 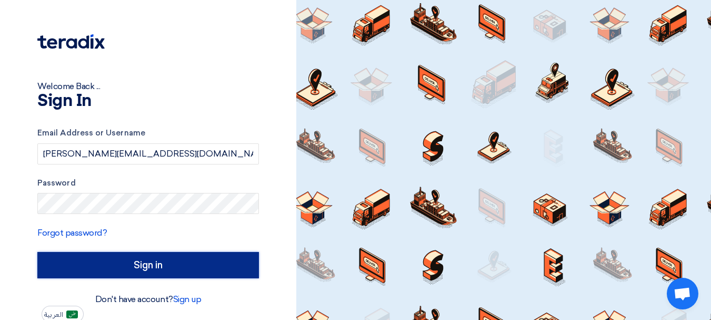 I want to click on label: Password, so click(x=148, y=183).